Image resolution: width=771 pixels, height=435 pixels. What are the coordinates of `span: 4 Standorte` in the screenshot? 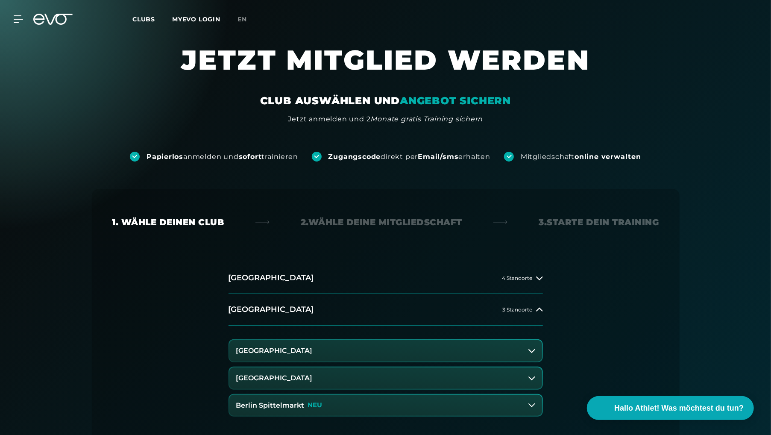 It's located at (517, 278).